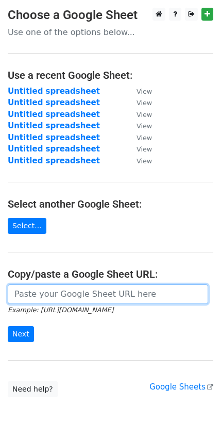 The height and width of the screenshot is (423, 221). What do you see at coordinates (32, 389) in the screenshot?
I see `a: Need help?` at bounding box center [32, 389].